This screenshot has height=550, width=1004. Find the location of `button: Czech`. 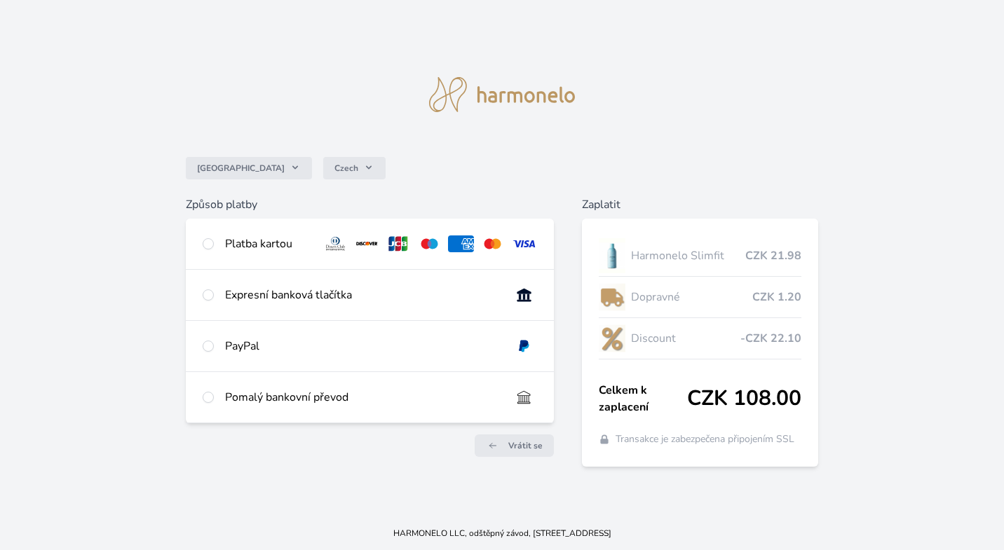

button: Czech is located at coordinates (354, 168).